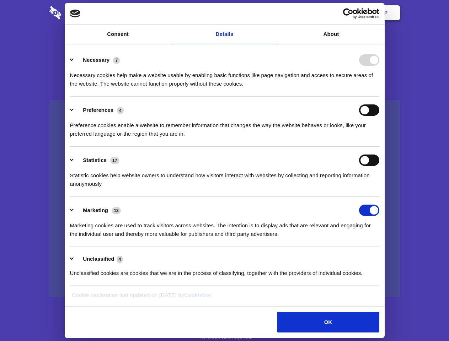  What do you see at coordinates (224, 13) in the screenshot?
I see `a: Pricing` at bounding box center [224, 13].